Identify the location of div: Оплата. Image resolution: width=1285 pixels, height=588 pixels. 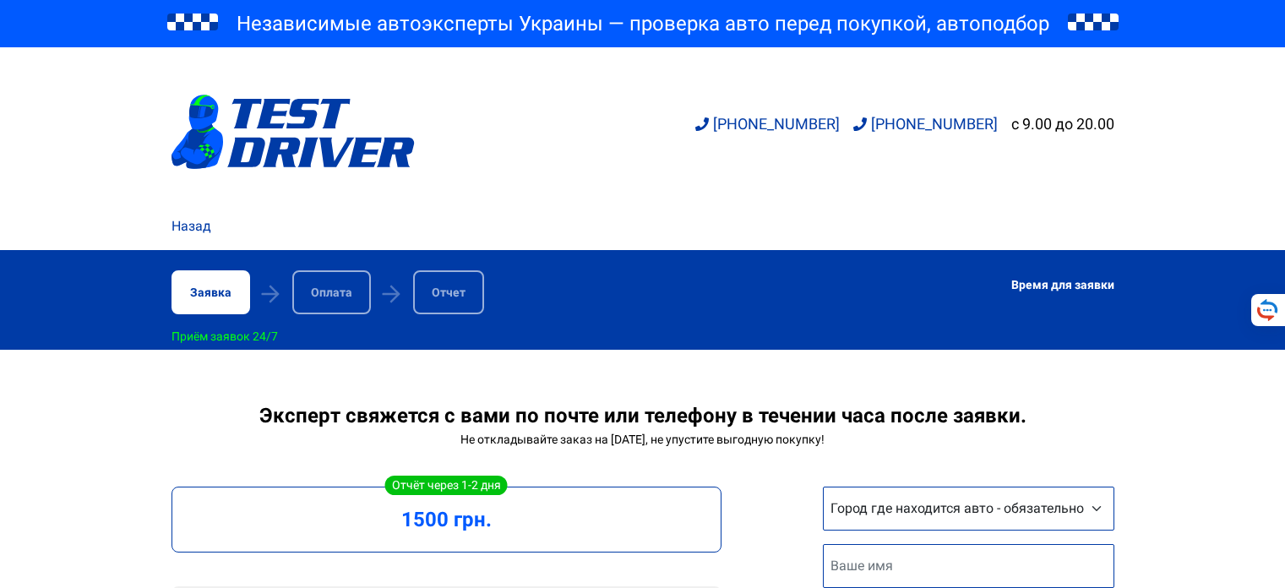
(331, 292).